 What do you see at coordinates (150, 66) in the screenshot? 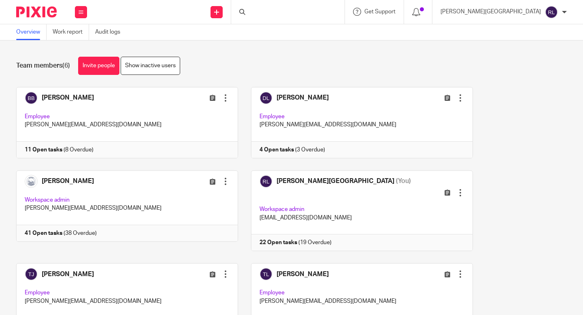
I see `a: Show inactive users` at bounding box center [150, 66].